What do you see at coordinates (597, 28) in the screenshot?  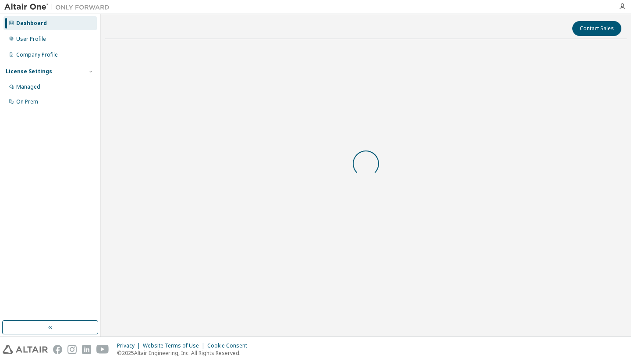 I see `button: Contact Sales` at bounding box center [597, 28].